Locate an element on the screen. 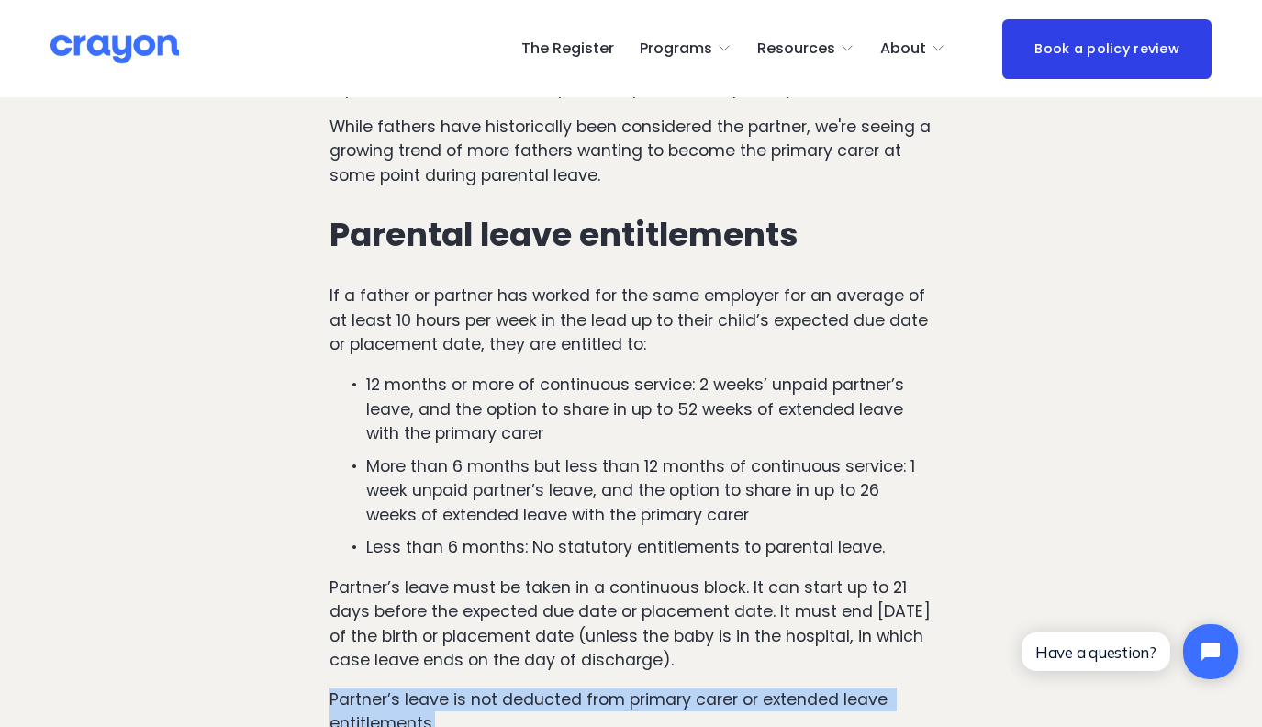  span: Have a question? is located at coordinates (90, 43).